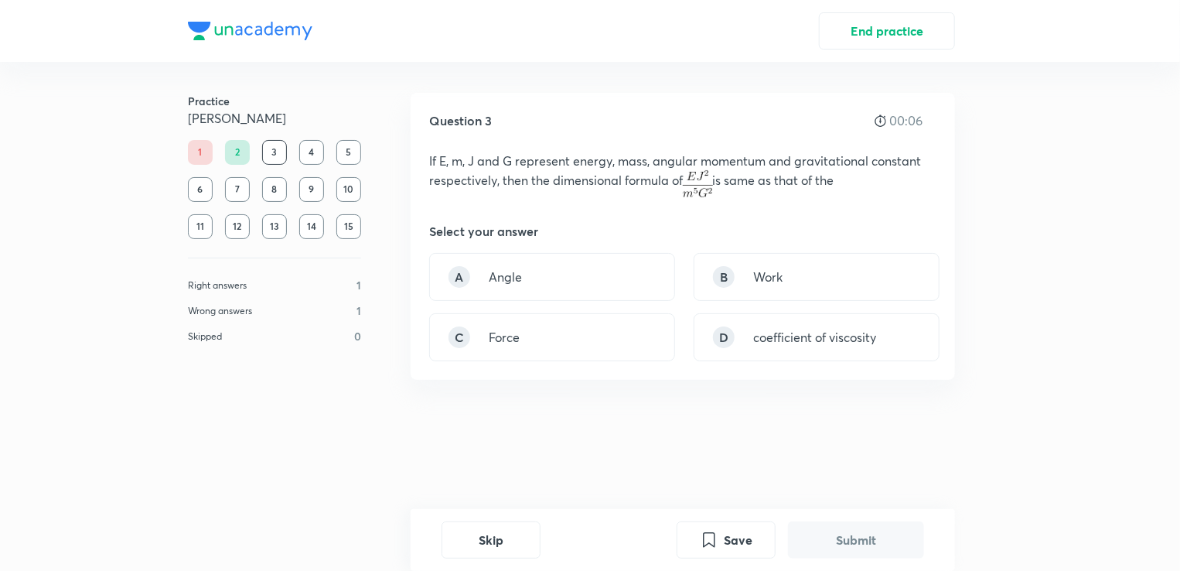  What do you see at coordinates (349, 152) in the screenshot?
I see `div: 5` at bounding box center [349, 152].